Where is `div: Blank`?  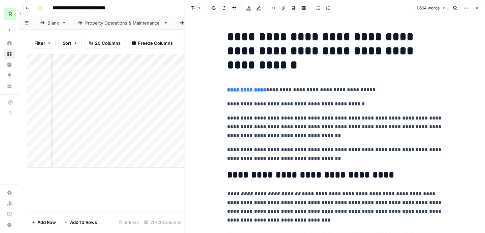
div: Blank is located at coordinates (53, 23).